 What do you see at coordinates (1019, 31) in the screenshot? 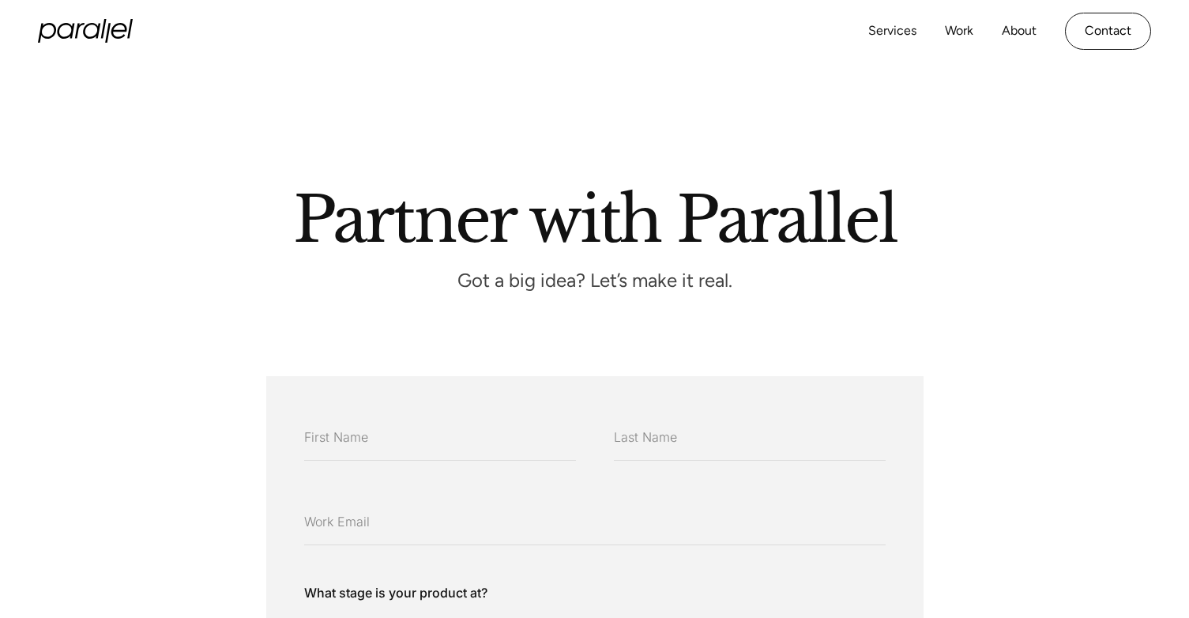
I see `a: About` at bounding box center [1019, 31].